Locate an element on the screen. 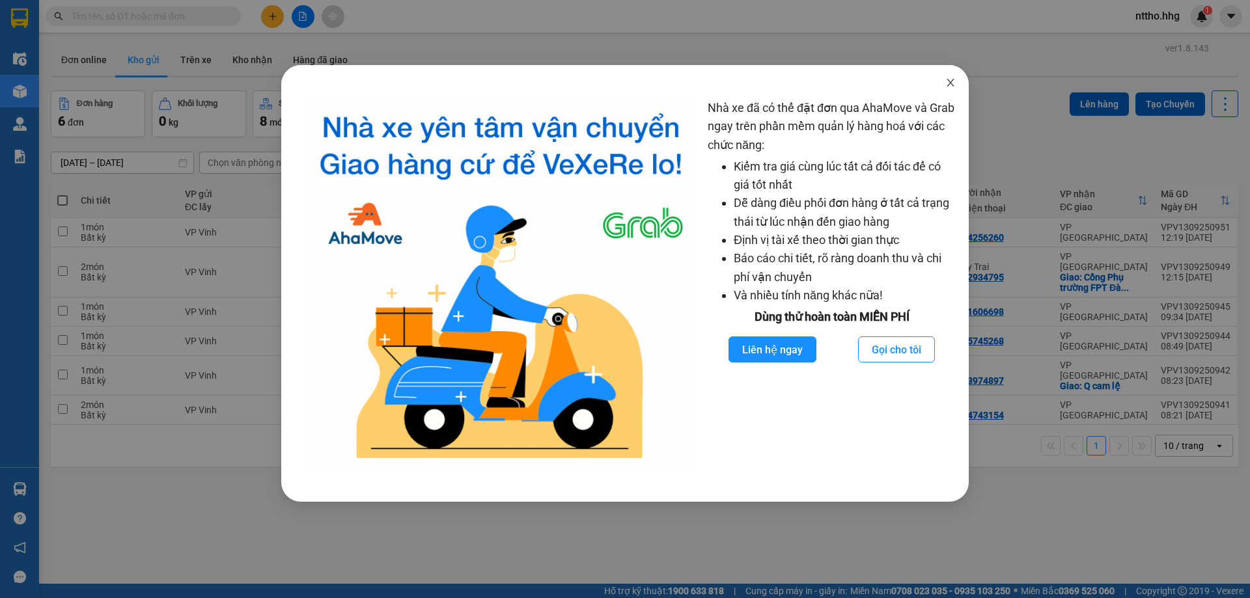 The width and height of the screenshot is (1250, 598). button: Gọi cho tôi is located at coordinates (897, 350).